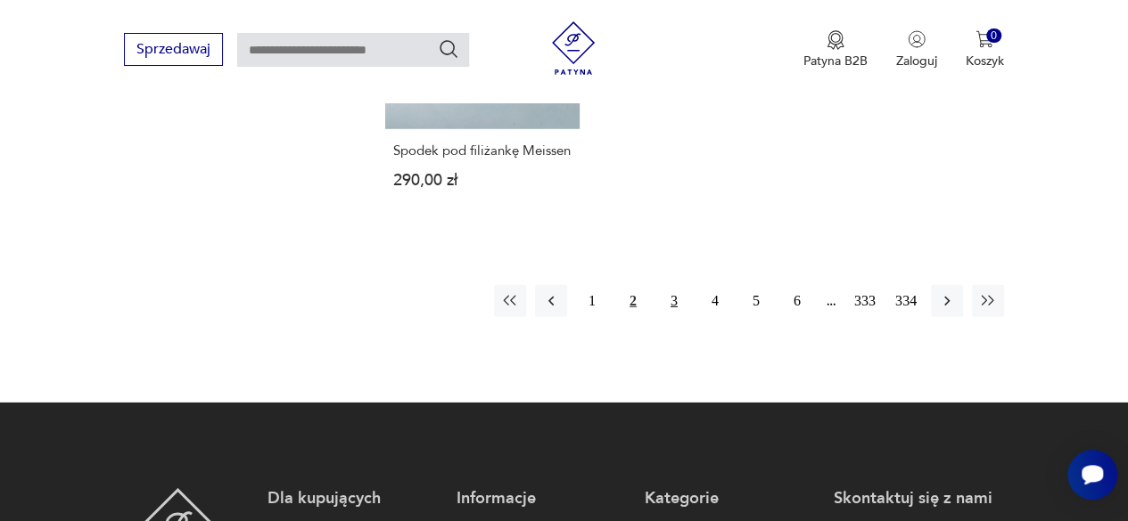 The width and height of the screenshot is (1128, 521). What do you see at coordinates (835, 50) in the screenshot?
I see `button: Patyna B2B` at bounding box center [835, 50].